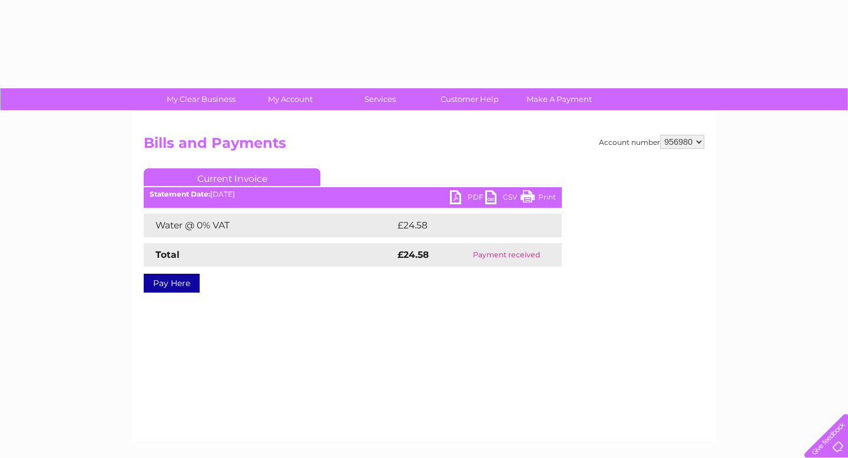 The height and width of the screenshot is (458, 848). What do you see at coordinates (507, 255) in the screenshot?
I see `td: Payment received` at bounding box center [507, 255].